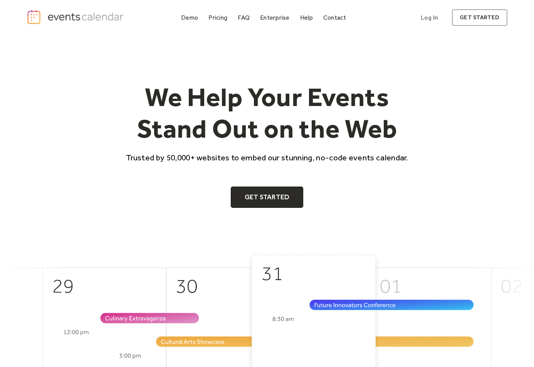 Image resolution: width=534 pixels, height=367 pixels. I want to click on div: Contact, so click(335, 17).